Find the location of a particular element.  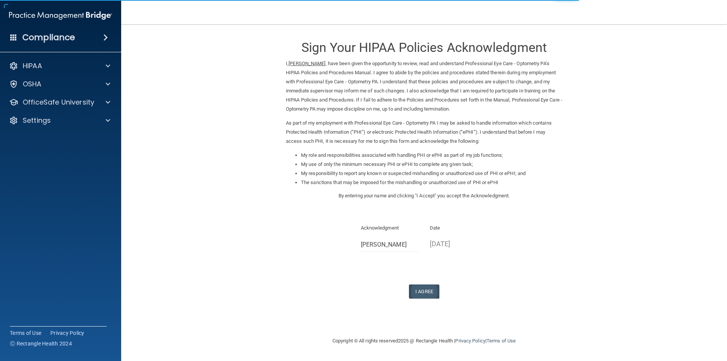

p: By entering your name and clicking "I Accept" you accept the Acknowledgment. is located at coordinates (424, 196).